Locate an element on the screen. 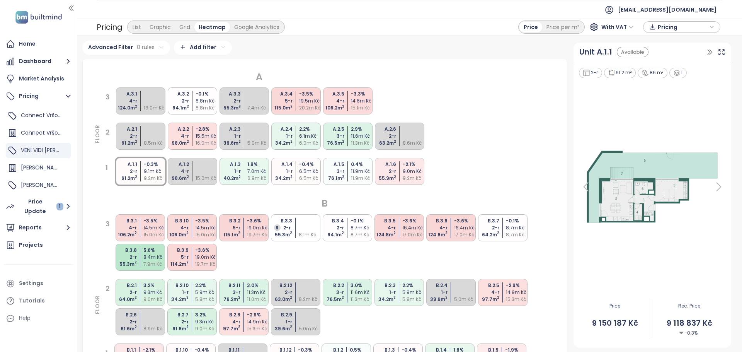  div: 19.0m Kč is located at coordinates (258, 228).